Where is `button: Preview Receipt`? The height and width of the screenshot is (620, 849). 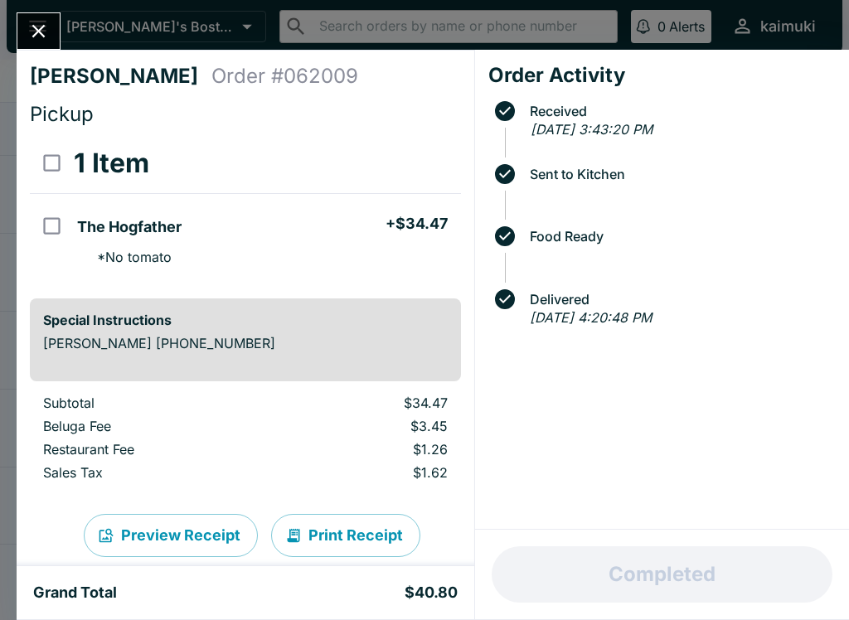
button: Preview Receipt is located at coordinates (171, 536).